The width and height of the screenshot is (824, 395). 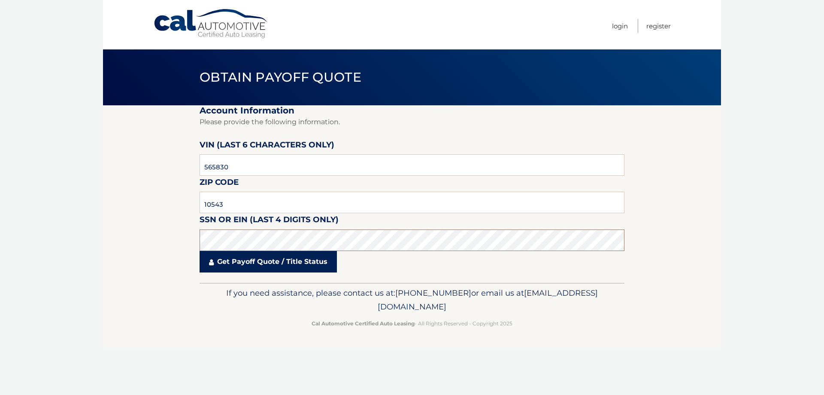 What do you see at coordinates (280, 77) in the screenshot?
I see `span: Obtain Payoff Quote` at bounding box center [280, 77].